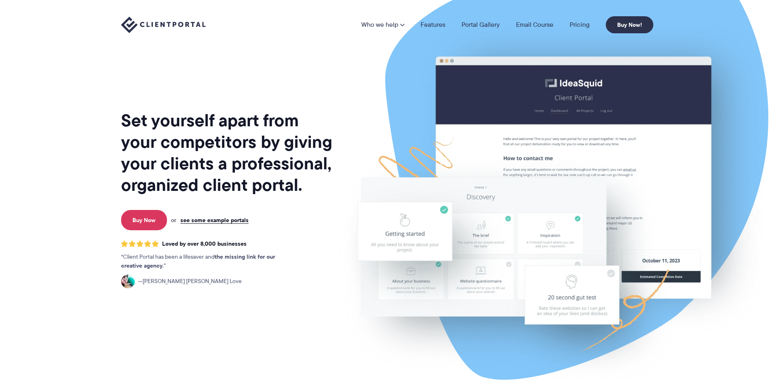 The height and width of the screenshot is (387, 774). Describe the element at coordinates (144, 220) in the screenshot. I see `a: Buy Now` at that location.